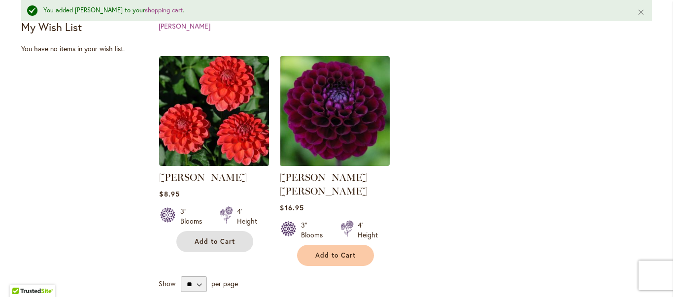  Describe the element at coordinates (163, 10) in the screenshot. I see `a: shopping cart` at that location.